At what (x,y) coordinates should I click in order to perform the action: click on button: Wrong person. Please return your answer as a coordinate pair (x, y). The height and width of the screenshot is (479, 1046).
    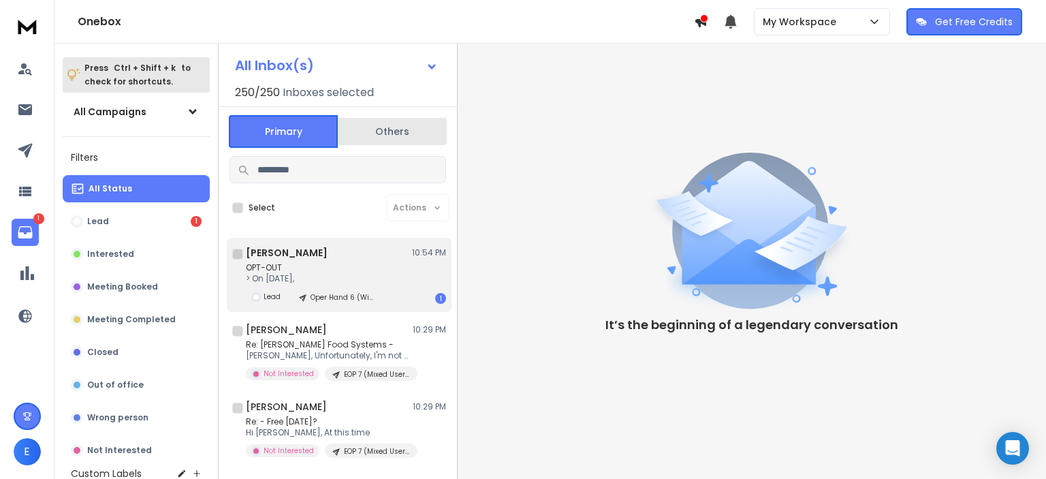
    Looking at the image, I should click on (136, 417).